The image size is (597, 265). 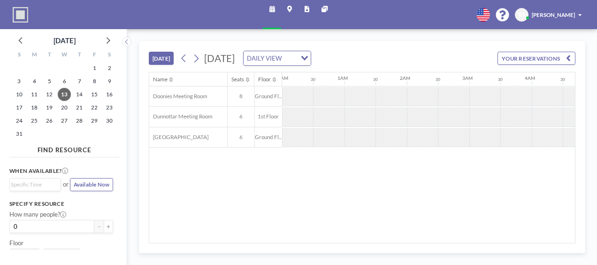 What do you see at coordinates (94, 121) in the screenshot?
I see `span: Friday, August 29, 2025` at bounding box center [94, 121].